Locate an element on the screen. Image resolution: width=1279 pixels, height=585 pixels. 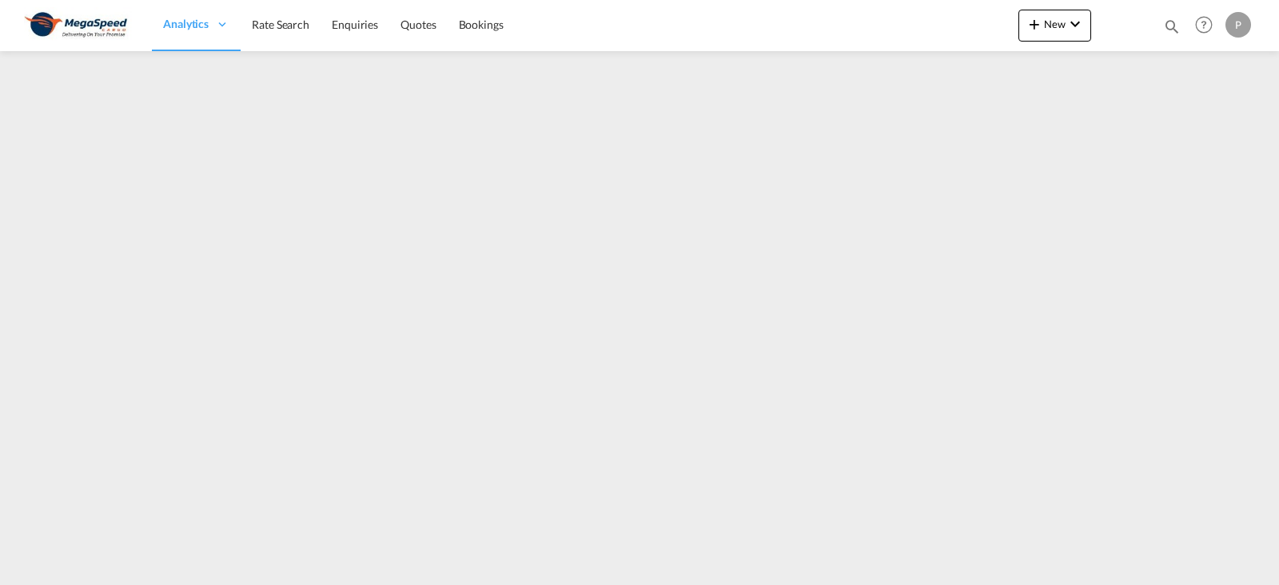
span: Analytics is located at coordinates (185, 24).